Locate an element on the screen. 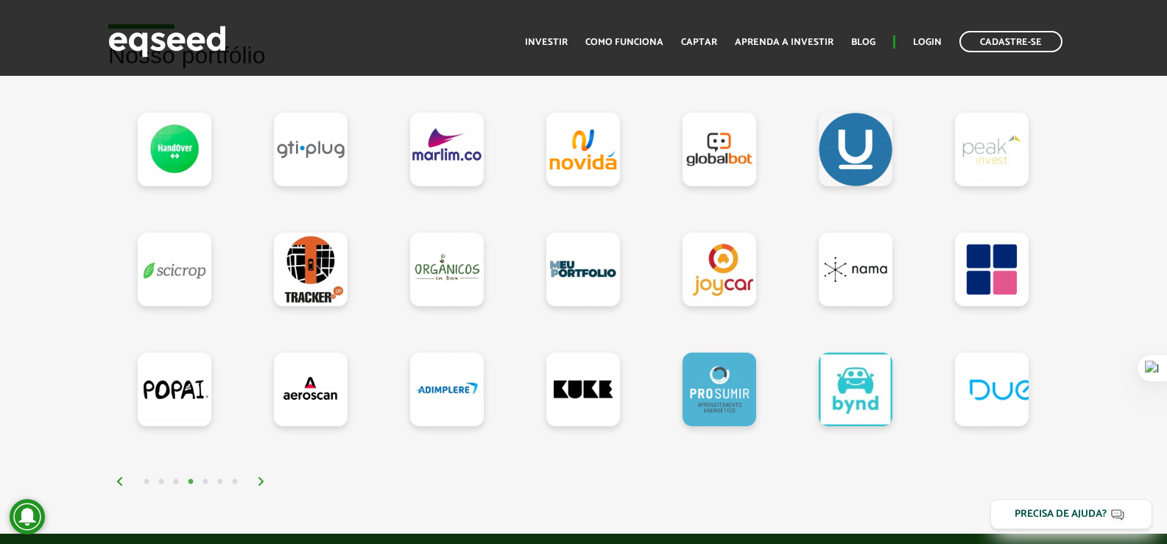 This screenshot has width=1167, height=544. a: Captar is located at coordinates (699, 42).